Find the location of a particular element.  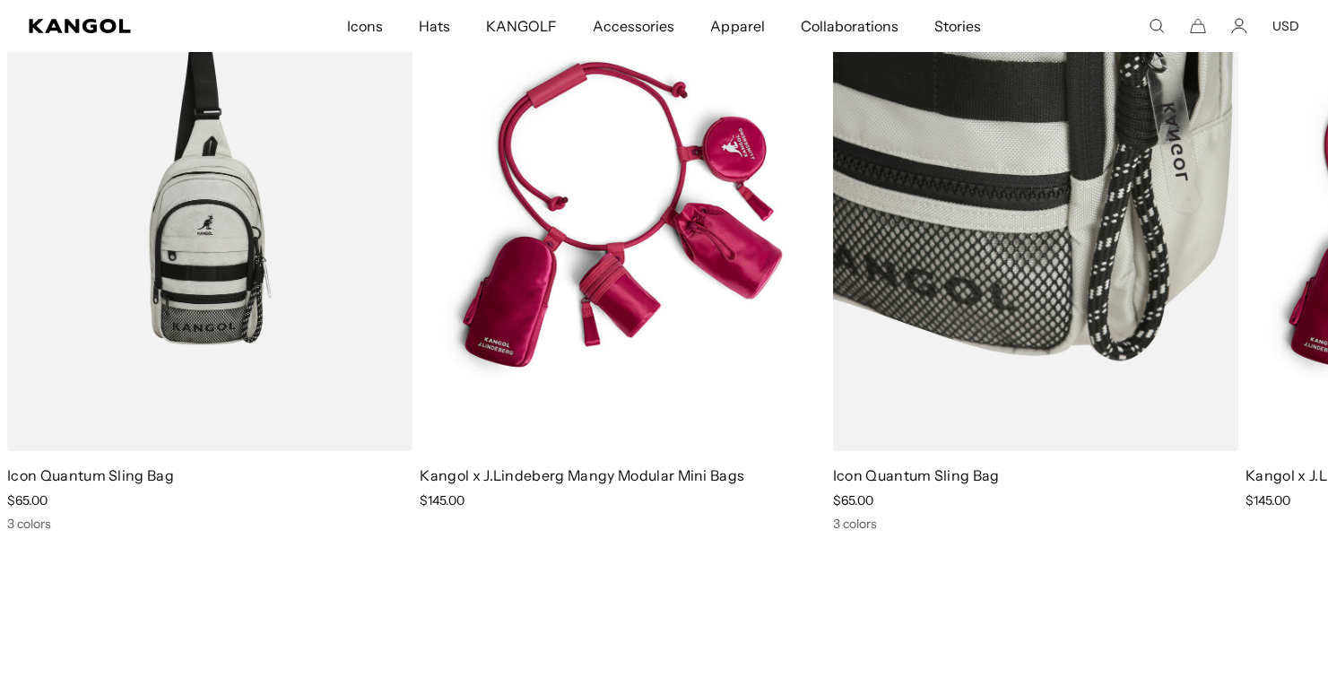

a: Kangol is located at coordinates (128, 26).